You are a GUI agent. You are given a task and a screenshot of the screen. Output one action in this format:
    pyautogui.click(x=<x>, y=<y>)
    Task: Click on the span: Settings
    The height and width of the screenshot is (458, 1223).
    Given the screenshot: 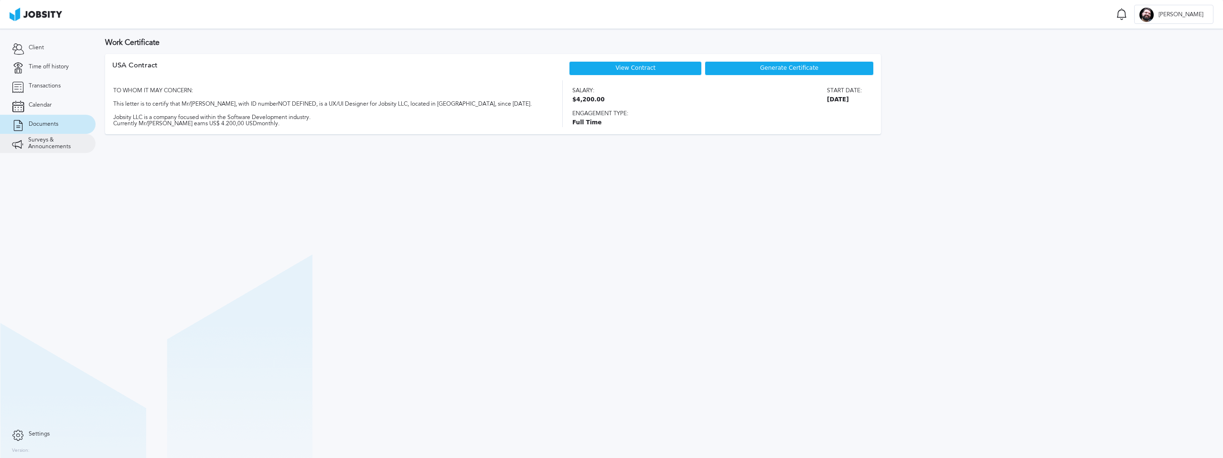 What is the action you would take?
    pyautogui.click(x=39, y=434)
    